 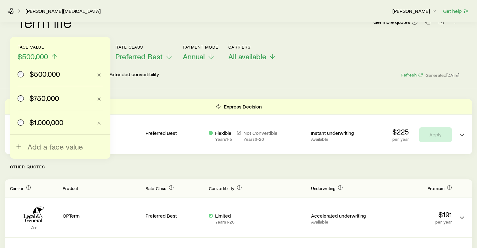 What do you see at coordinates (260, 133) in the screenshot?
I see `p: Not Convertible` at bounding box center [260, 133].